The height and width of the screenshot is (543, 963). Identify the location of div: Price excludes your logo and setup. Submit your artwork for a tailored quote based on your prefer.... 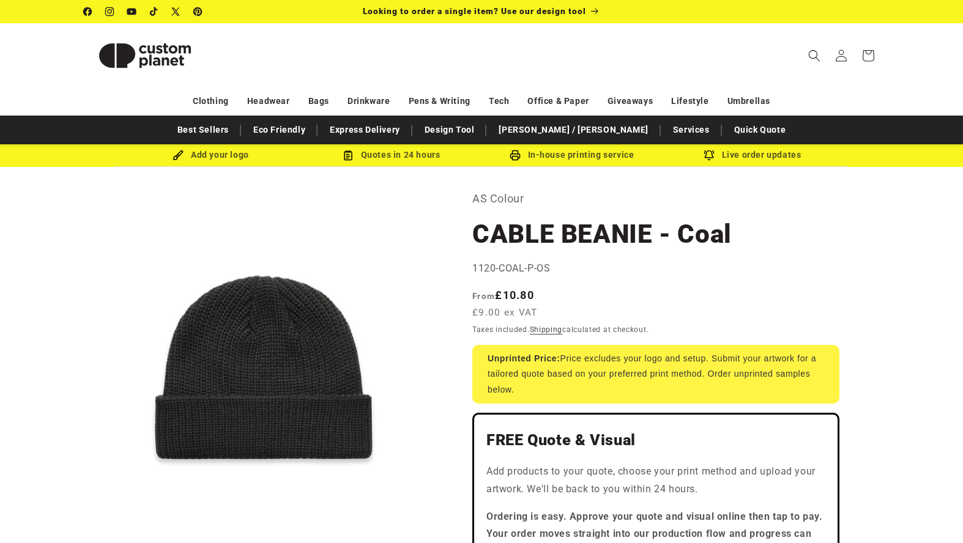
(656, 374).